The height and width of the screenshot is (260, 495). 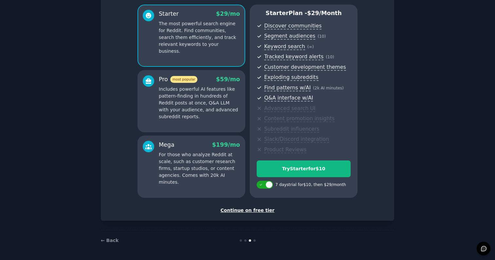 I want to click on a: ← Back, so click(x=110, y=240).